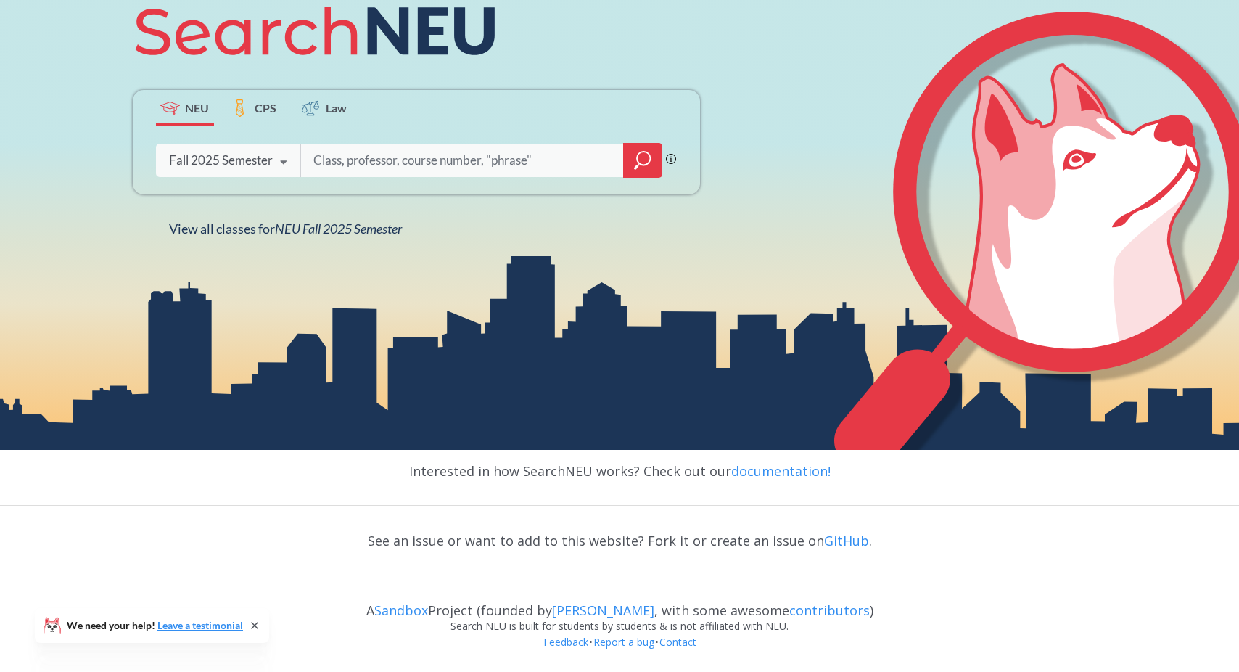 Image resolution: width=1239 pixels, height=672 pixels. What do you see at coordinates (401, 610) in the screenshot?
I see `a: Sandbox` at bounding box center [401, 610].